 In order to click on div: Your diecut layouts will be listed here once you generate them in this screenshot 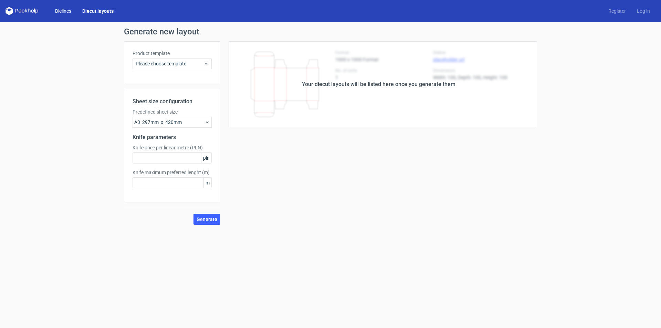, I will do `click(379, 84)`.